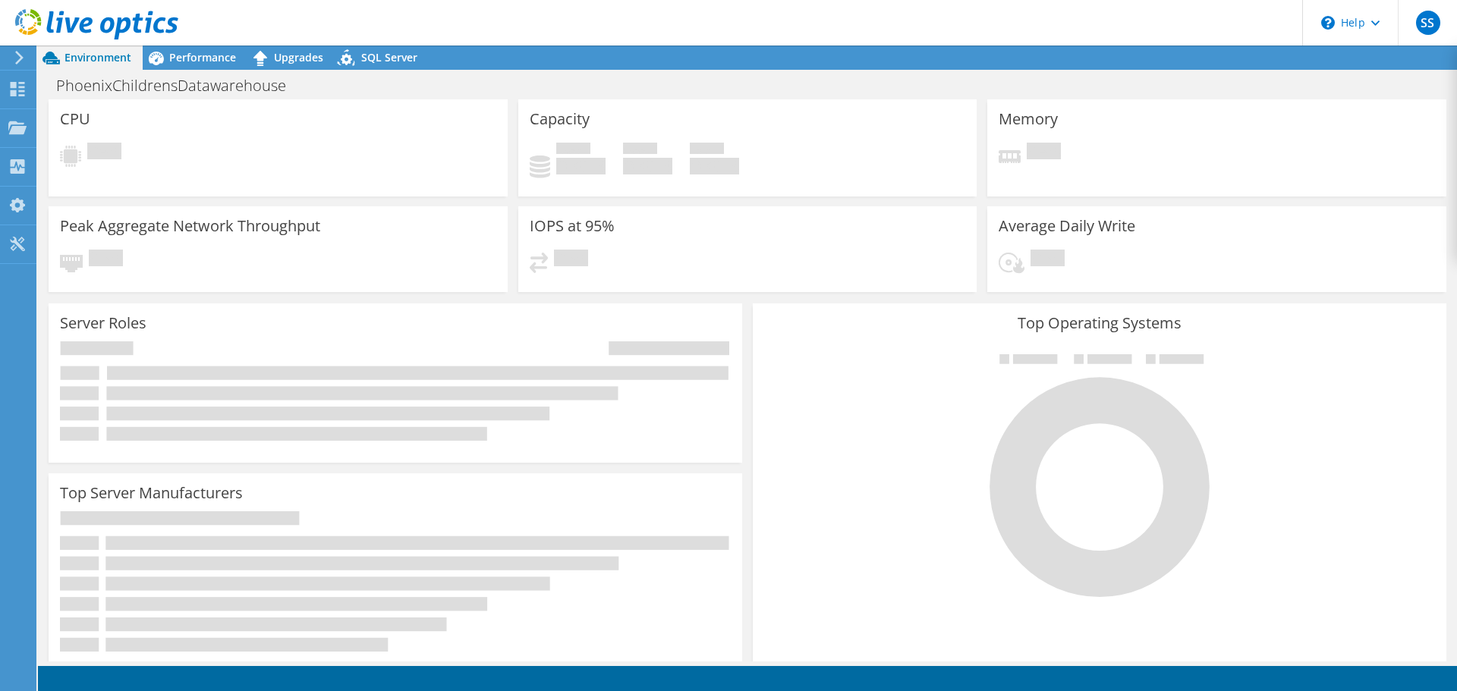  I want to click on span: SQL Server, so click(389, 57).